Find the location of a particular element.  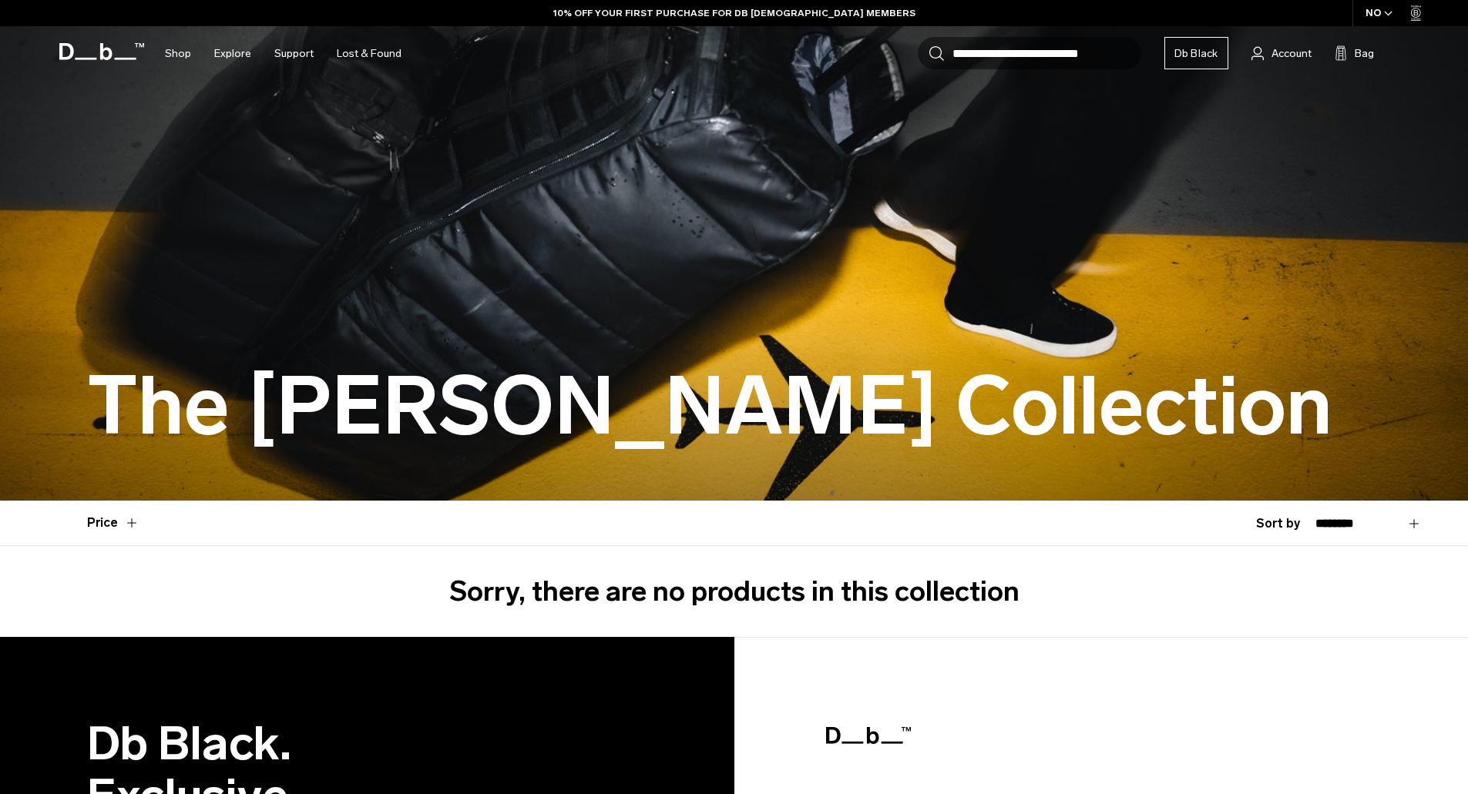

a: Account is located at coordinates (1281, 53).